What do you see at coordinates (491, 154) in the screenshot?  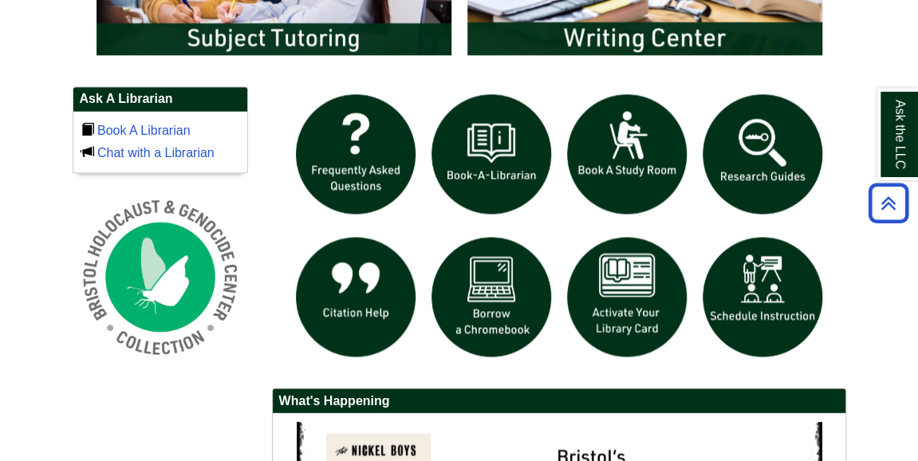 I see `img: Book a Librarian icon links to book a librarian web page` at bounding box center [491, 154].